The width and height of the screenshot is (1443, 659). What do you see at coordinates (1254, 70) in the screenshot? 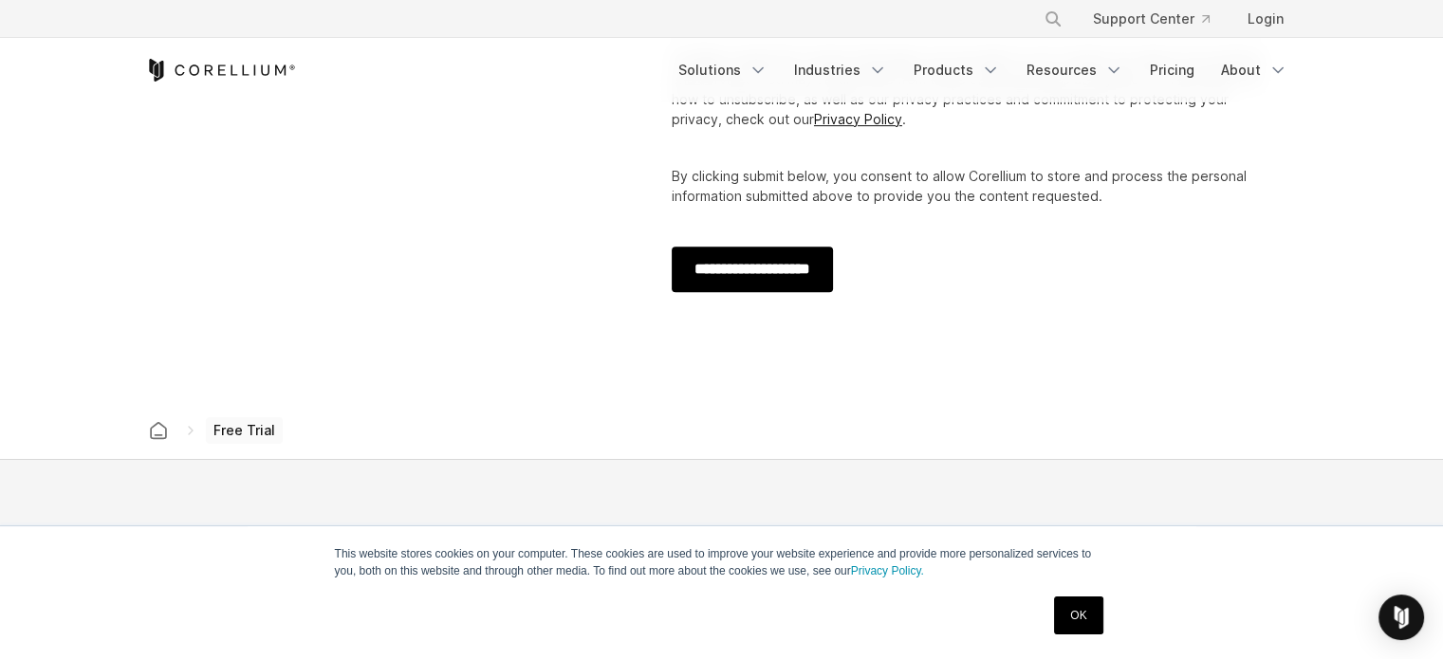
I see `a: About` at bounding box center [1254, 70].